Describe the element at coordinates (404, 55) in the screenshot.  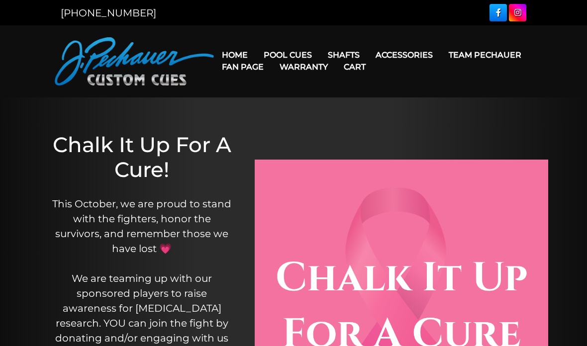
I see `a: Accessories` at that location.